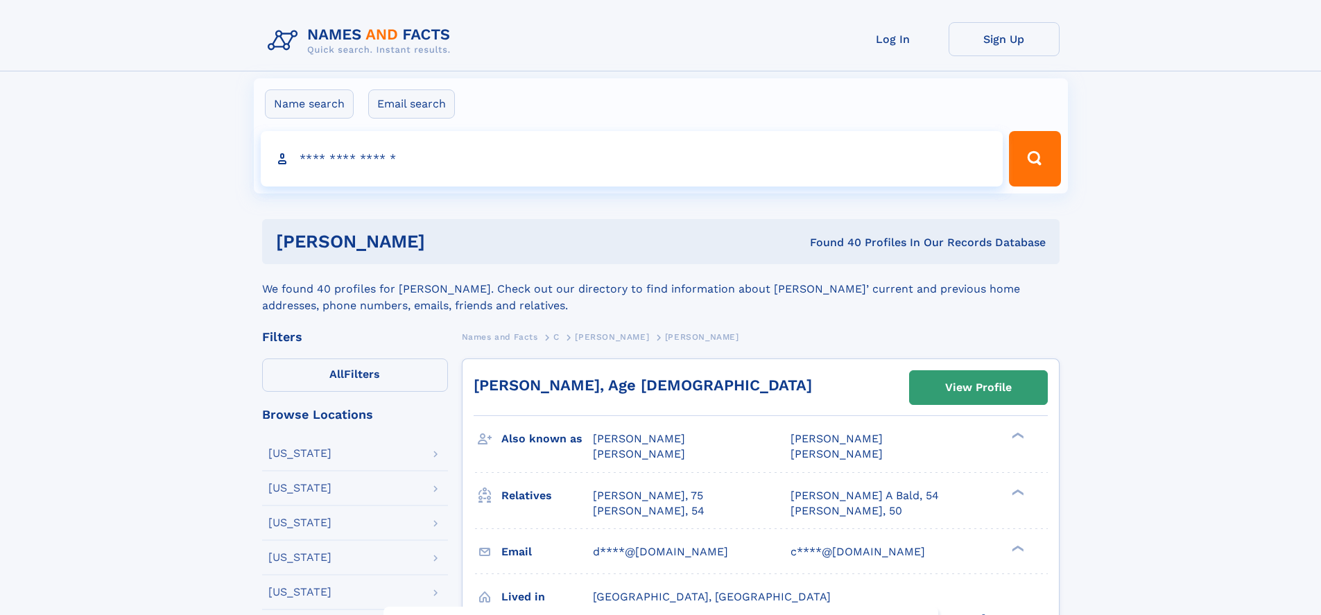 The height and width of the screenshot is (615, 1321). Describe the element at coordinates (355, 337) in the screenshot. I see `div: Filters` at that location.